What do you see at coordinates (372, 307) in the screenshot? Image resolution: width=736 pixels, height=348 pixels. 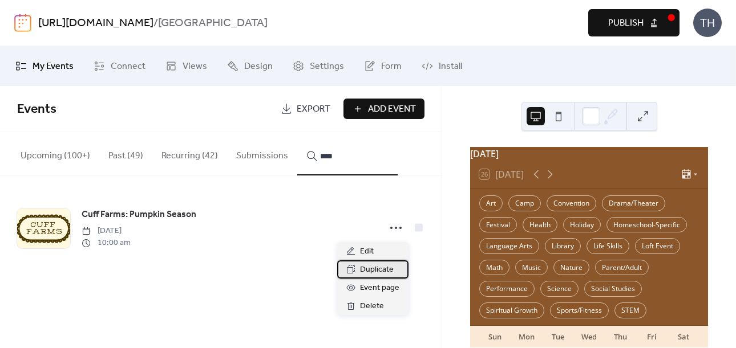 I see `span: Delete` at bounding box center [372, 307].